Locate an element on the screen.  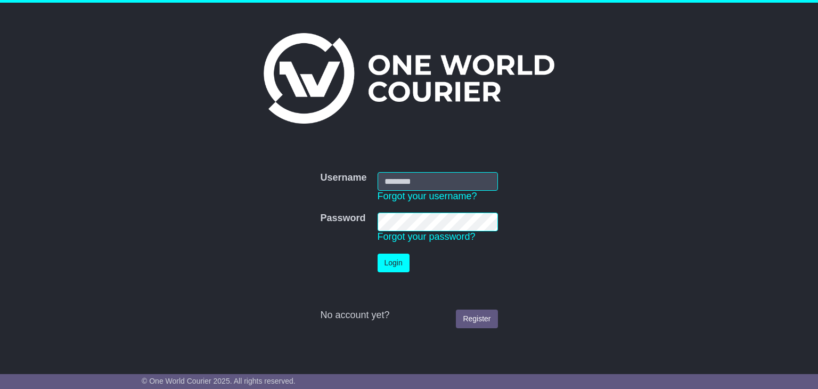
label: Password is located at coordinates (342, 218).